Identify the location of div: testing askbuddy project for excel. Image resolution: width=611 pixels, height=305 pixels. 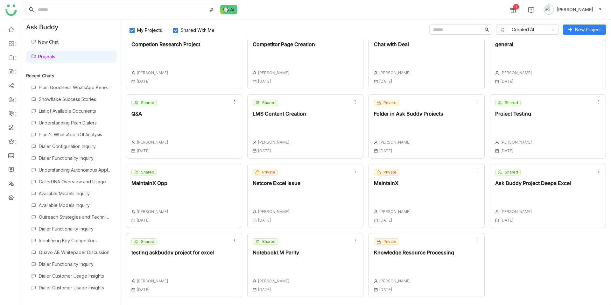
(172, 252).